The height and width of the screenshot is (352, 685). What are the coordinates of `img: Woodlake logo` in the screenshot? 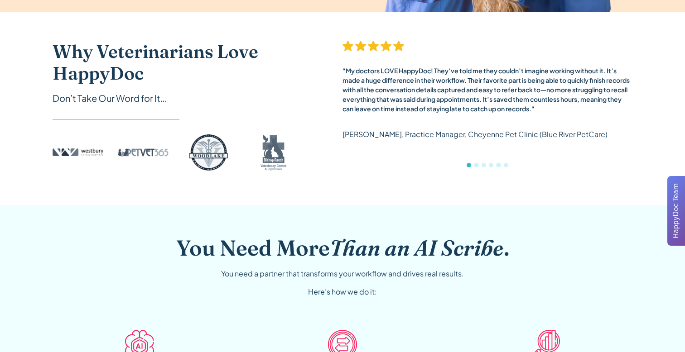 It's located at (208, 153).